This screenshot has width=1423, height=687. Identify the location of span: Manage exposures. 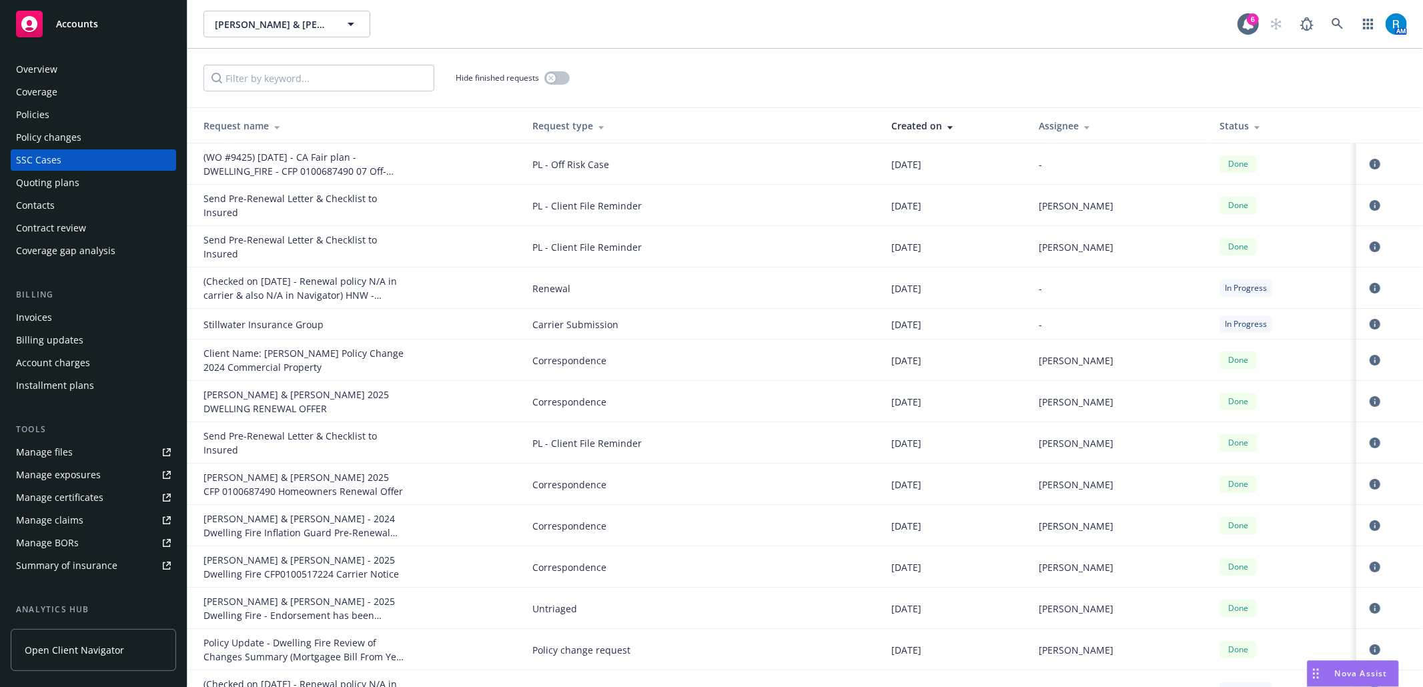
(93, 475).